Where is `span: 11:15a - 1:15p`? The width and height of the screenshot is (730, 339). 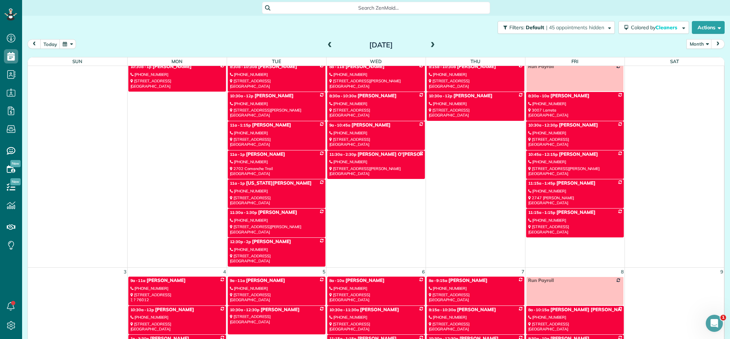
span: 11:15a - 1:15p is located at coordinates (542, 213).